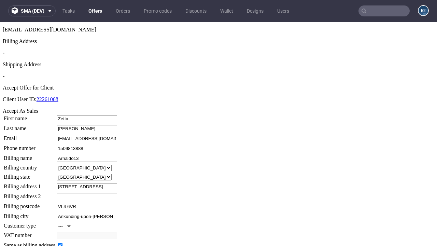 This screenshot has width=437, height=246. Describe the element at coordinates (47, 77) in the screenshot. I see `a: 22261068` at that location.